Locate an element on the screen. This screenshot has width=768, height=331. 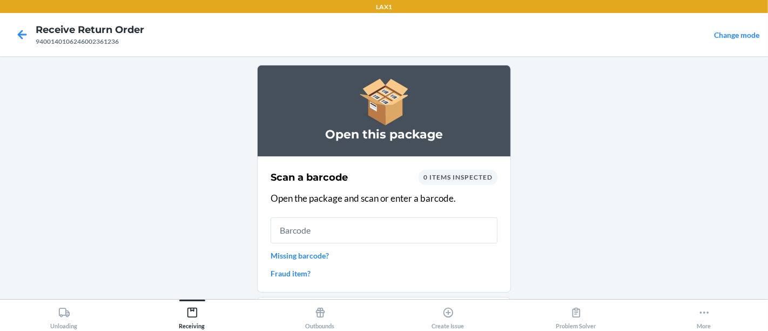
button: Outbounds is located at coordinates (320, 314).